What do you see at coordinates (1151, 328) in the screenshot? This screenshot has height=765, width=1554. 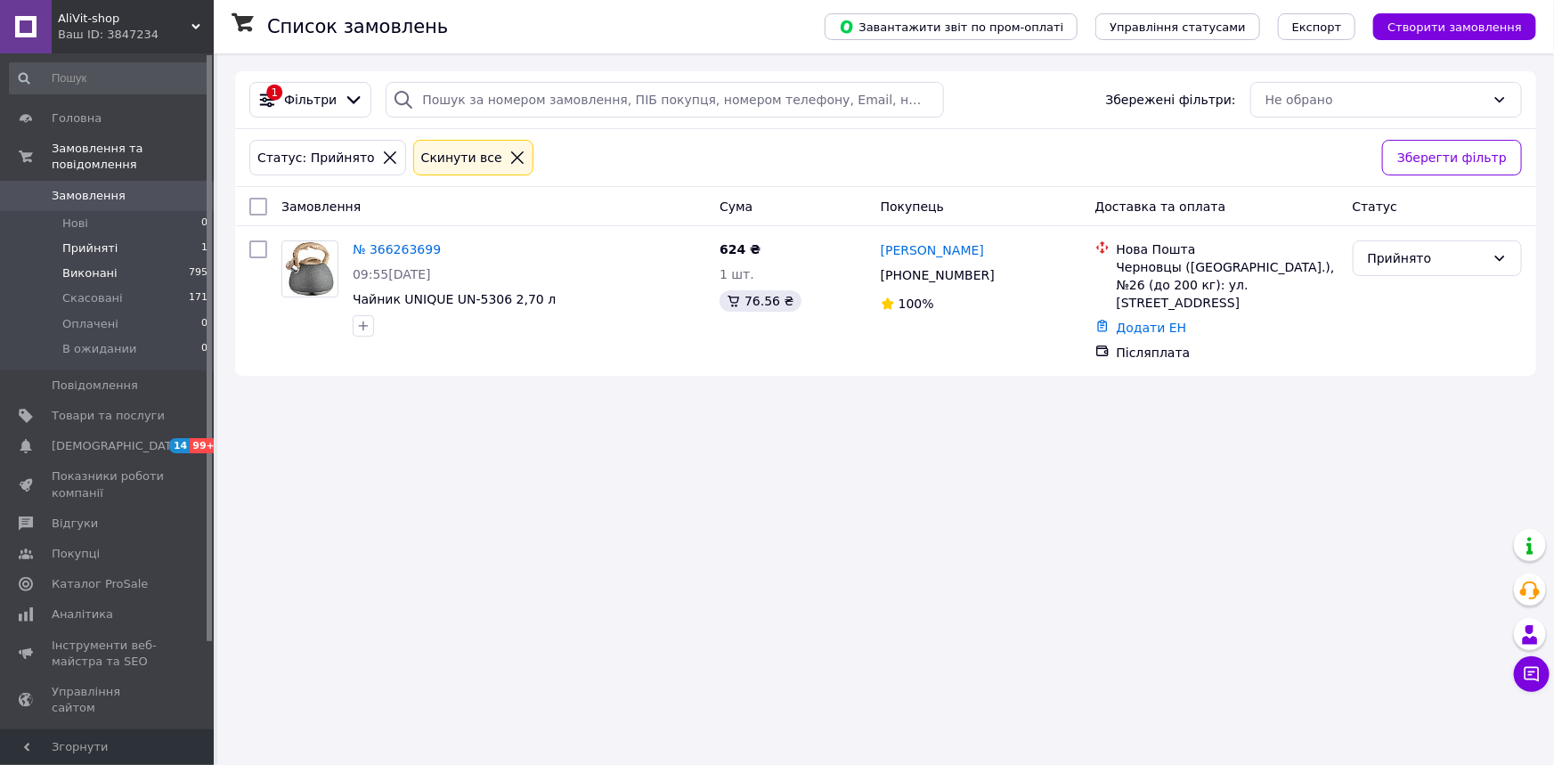 I see `a: Додати ЕН` at bounding box center [1151, 328].